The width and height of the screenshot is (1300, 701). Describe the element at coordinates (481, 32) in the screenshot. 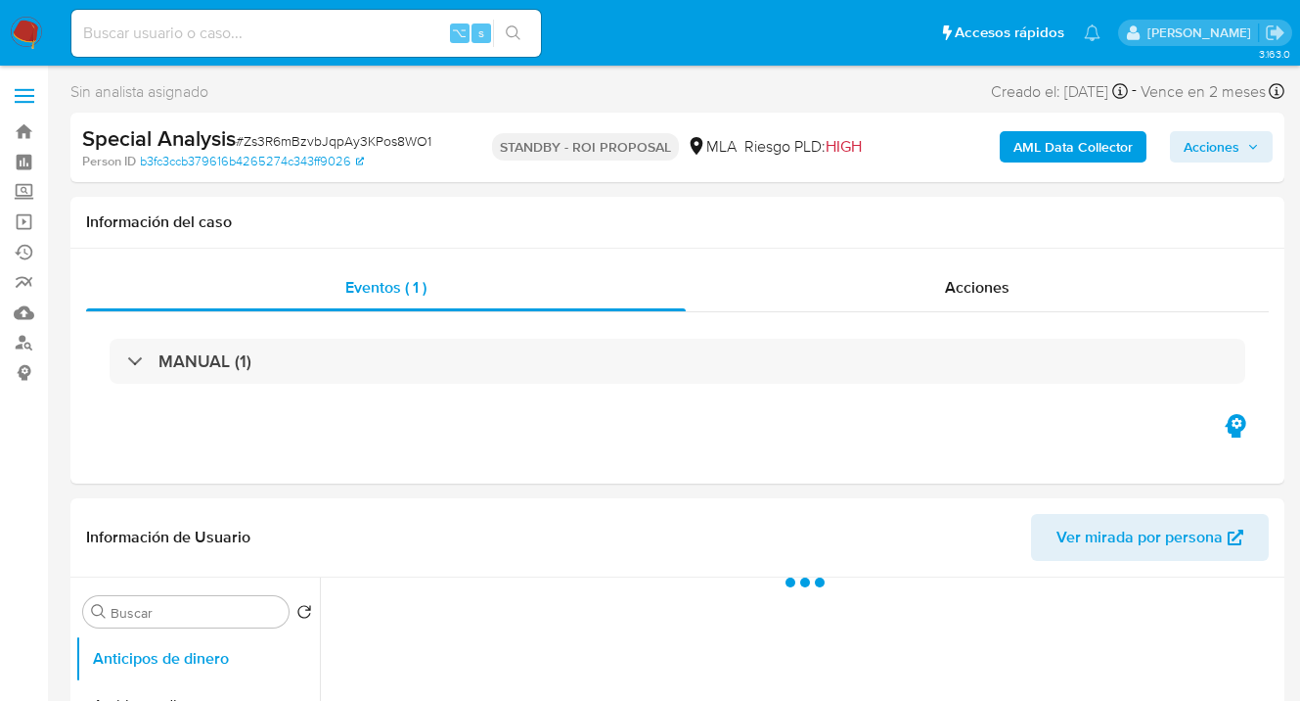

I see `span: s` at that location.